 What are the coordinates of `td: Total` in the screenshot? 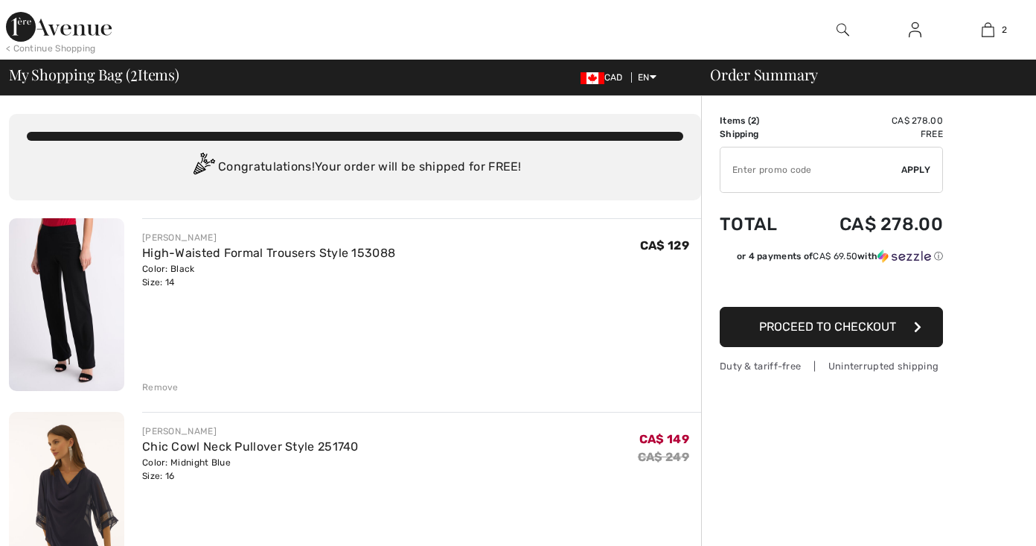 It's located at (759, 224).